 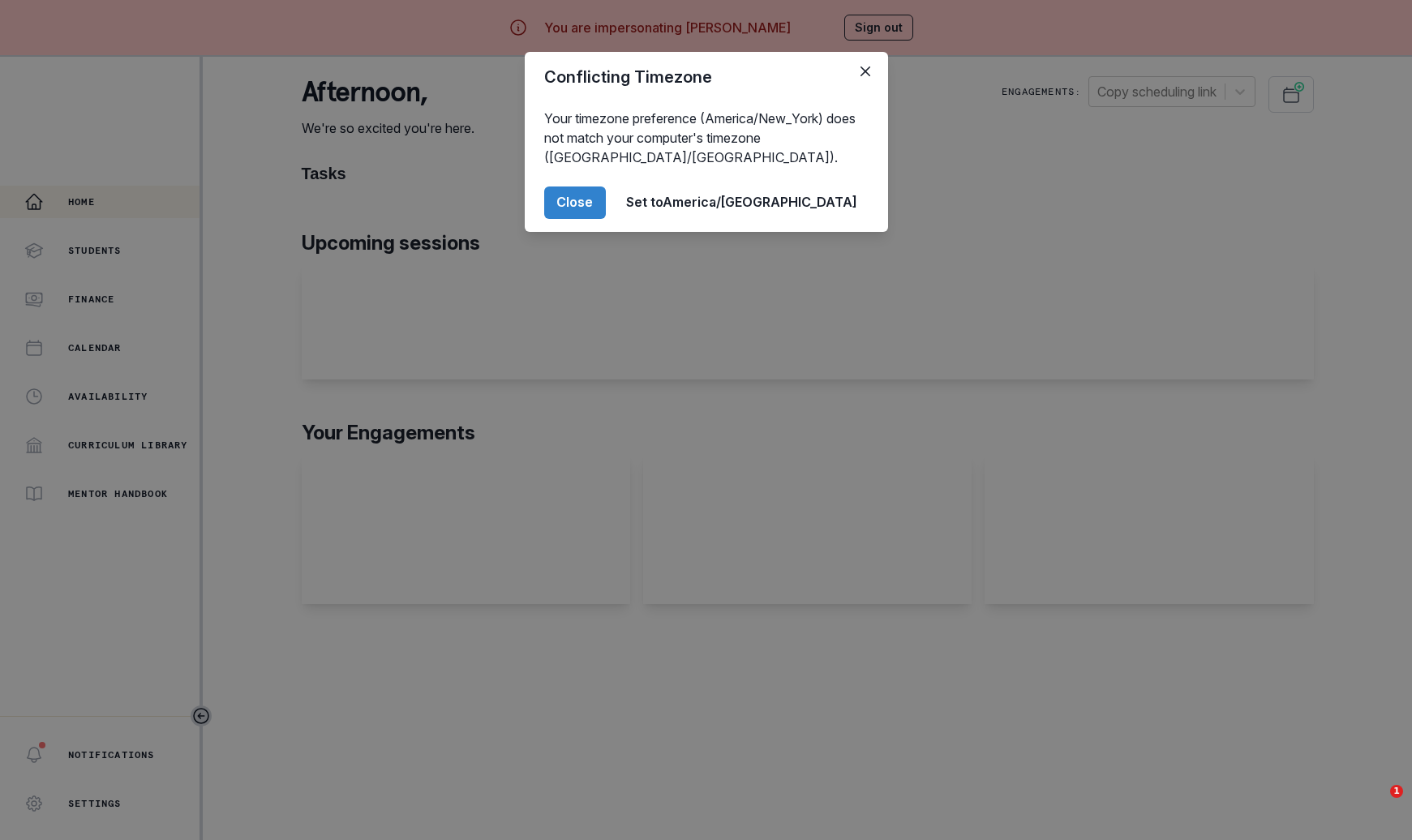 I want to click on header: Conflicting Timezone, so click(x=706, y=77).